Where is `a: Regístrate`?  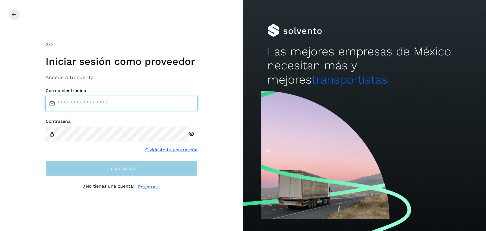
a: Regístrate is located at coordinates (149, 187).